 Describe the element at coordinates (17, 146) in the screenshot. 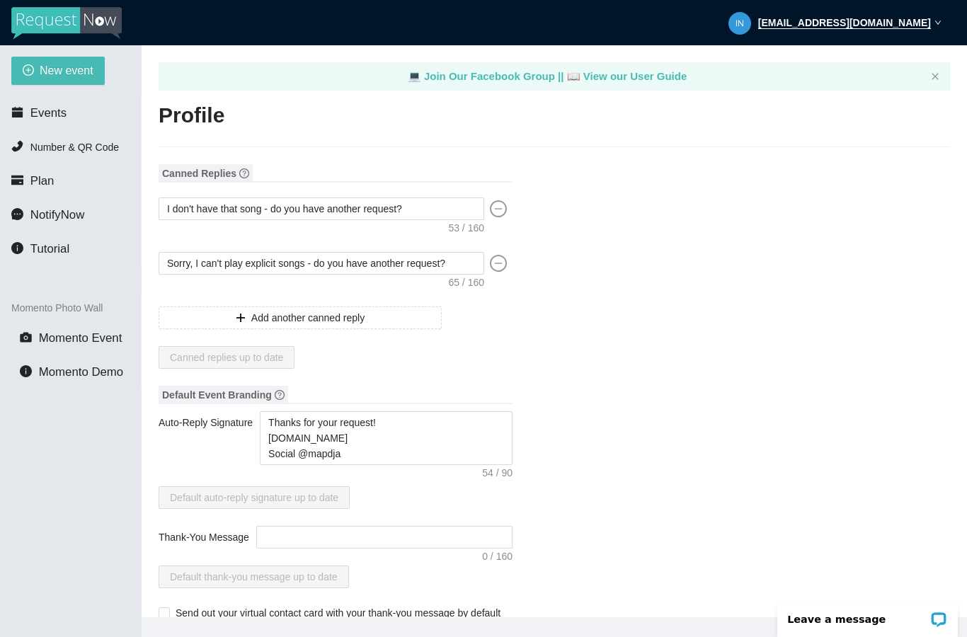

I see `span: phone` at that location.